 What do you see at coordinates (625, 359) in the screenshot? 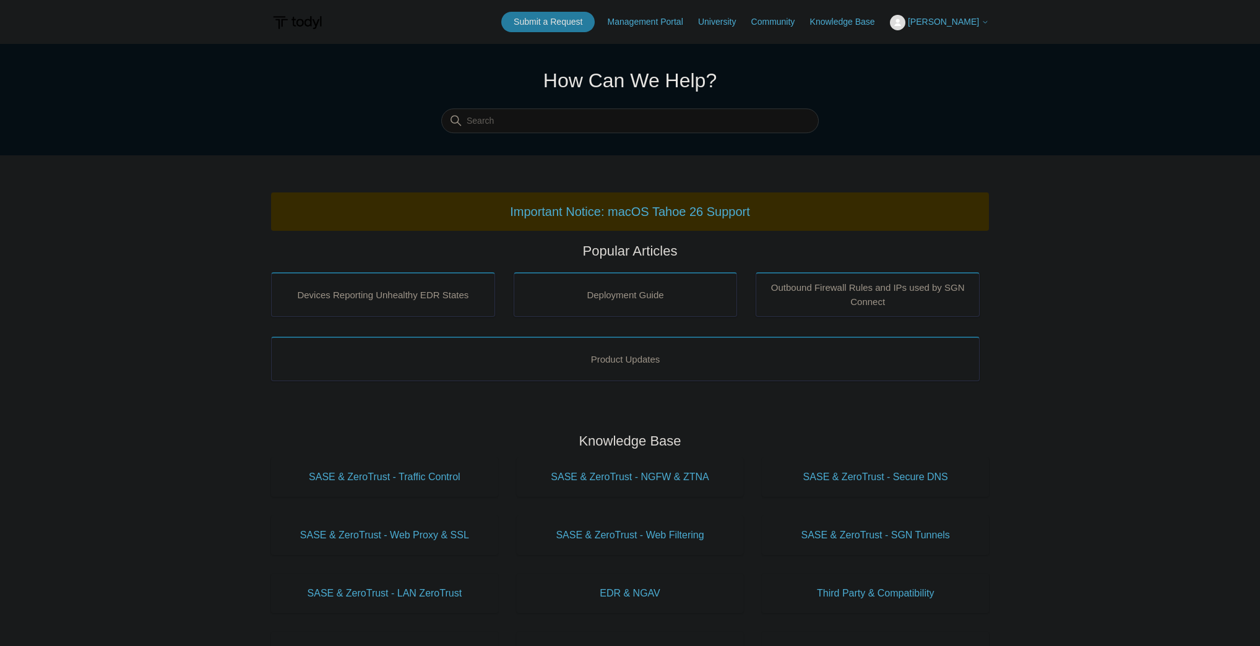
I see `a: Product Updates` at bounding box center [625, 359].